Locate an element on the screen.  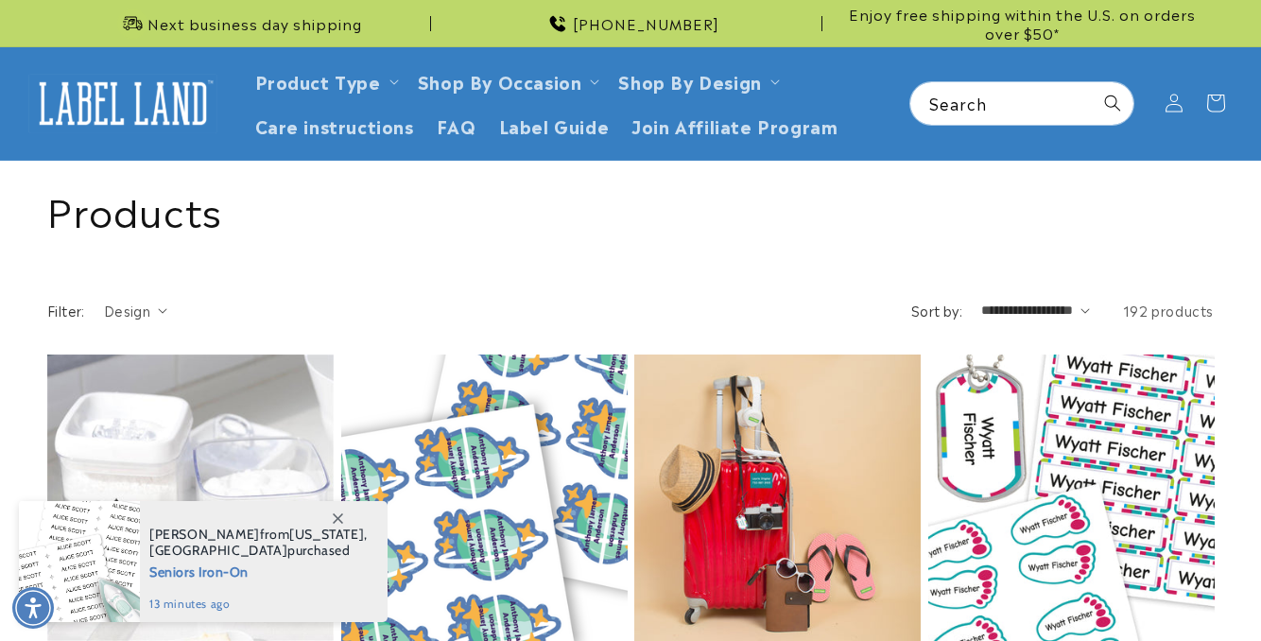
summary: Shop By Occasion is located at coordinates (507, 80).